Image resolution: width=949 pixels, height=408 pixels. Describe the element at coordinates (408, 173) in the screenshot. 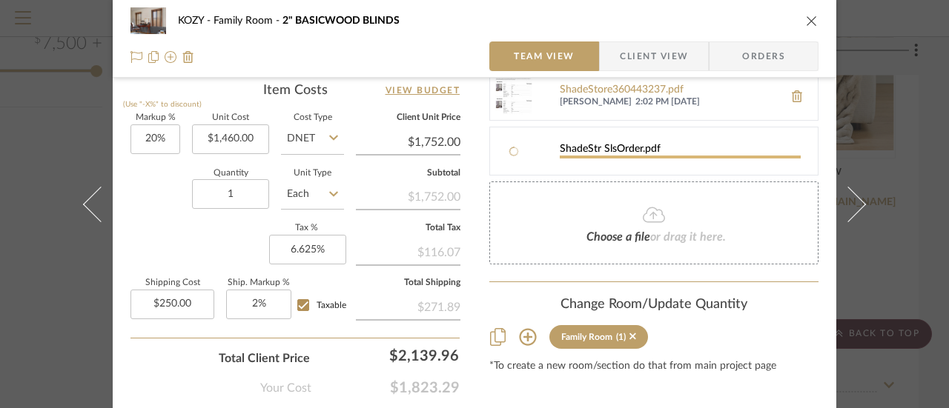

I see `label: Subtotal` at that location.